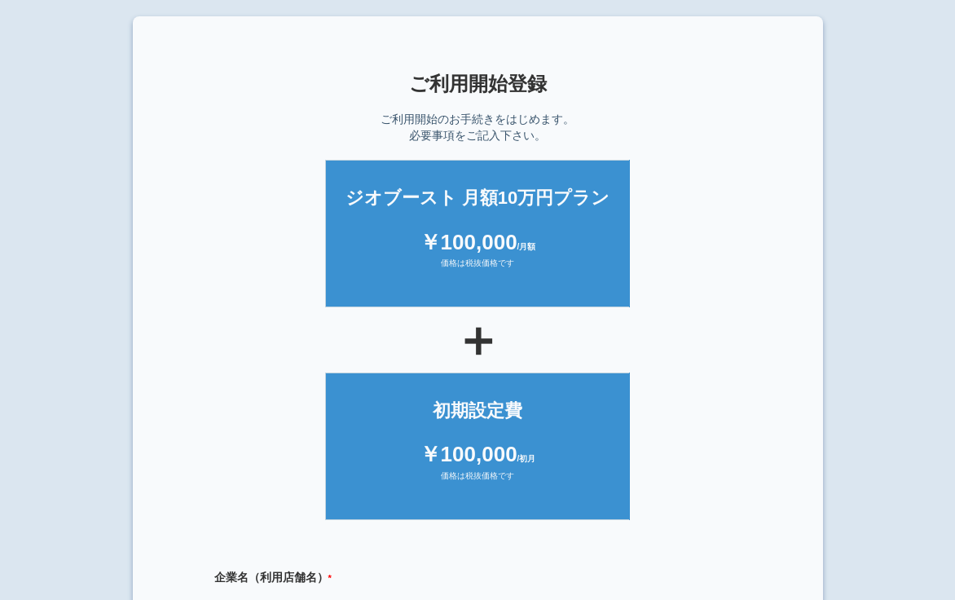  What do you see at coordinates (477, 127) in the screenshot?
I see `p: ご利用開始のお手続きをはじめます。 必要事項をご記入下さい。` at bounding box center [477, 127].